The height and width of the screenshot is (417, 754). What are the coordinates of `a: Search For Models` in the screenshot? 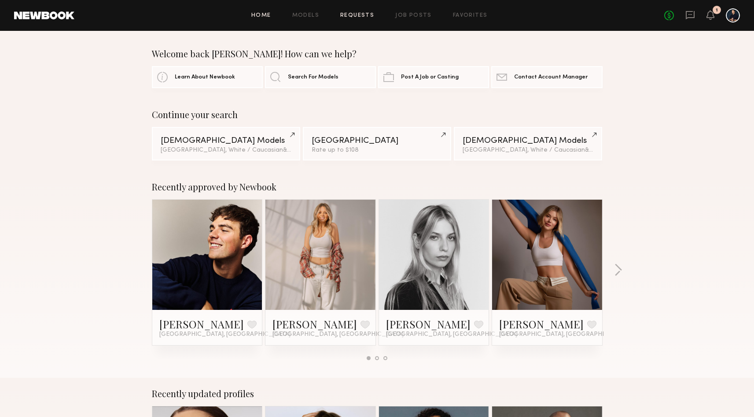 It's located at (321, 77).